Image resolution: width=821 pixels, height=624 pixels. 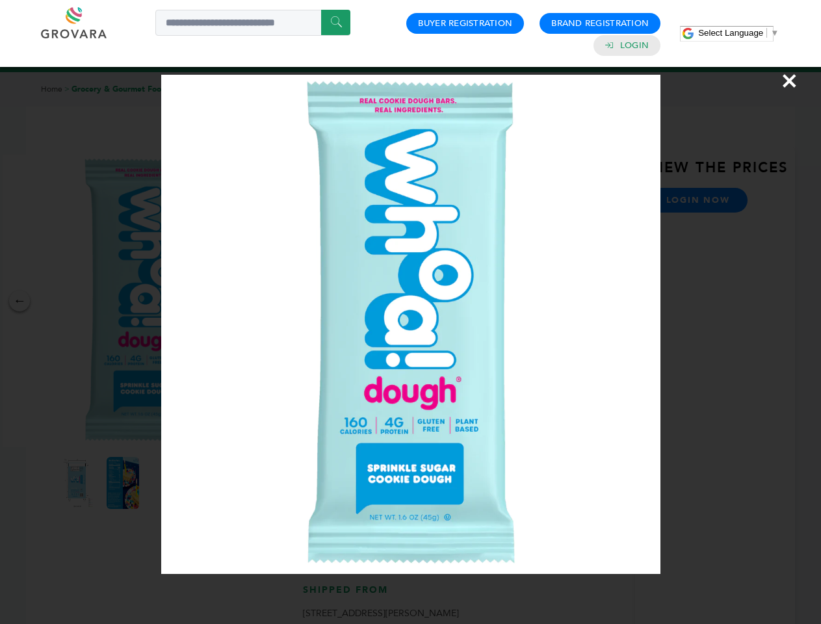 I want to click on a: Buyer Registration, so click(x=465, y=23).